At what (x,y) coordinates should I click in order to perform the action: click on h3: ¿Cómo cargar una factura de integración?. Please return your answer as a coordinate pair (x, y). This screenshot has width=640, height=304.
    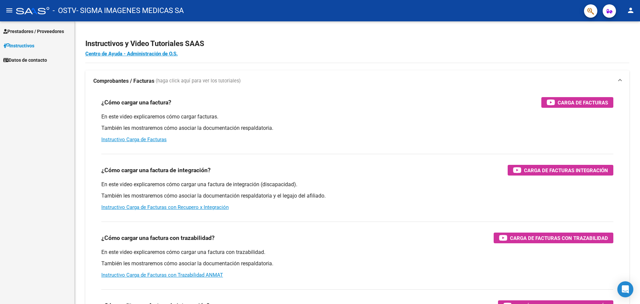
    Looking at the image, I should click on (156, 170).